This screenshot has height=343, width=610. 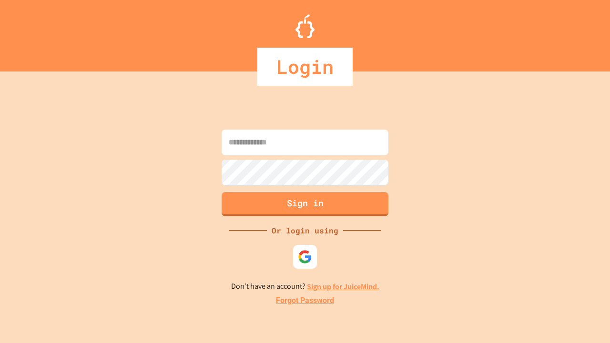 What do you see at coordinates (305, 287) in the screenshot?
I see `p: Don't have an account?` at bounding box center [305, 287].